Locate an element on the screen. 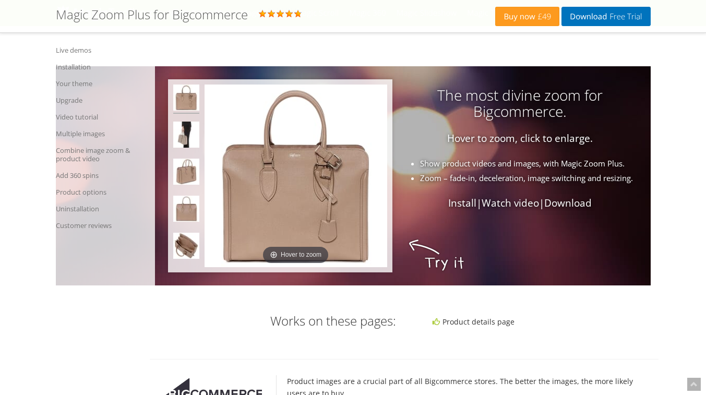 Image resolution: width=706 pixels, height=395 pixels. li: Show product videos and images, with Magic Zoom Plus. is located at coordinates (412, 163).